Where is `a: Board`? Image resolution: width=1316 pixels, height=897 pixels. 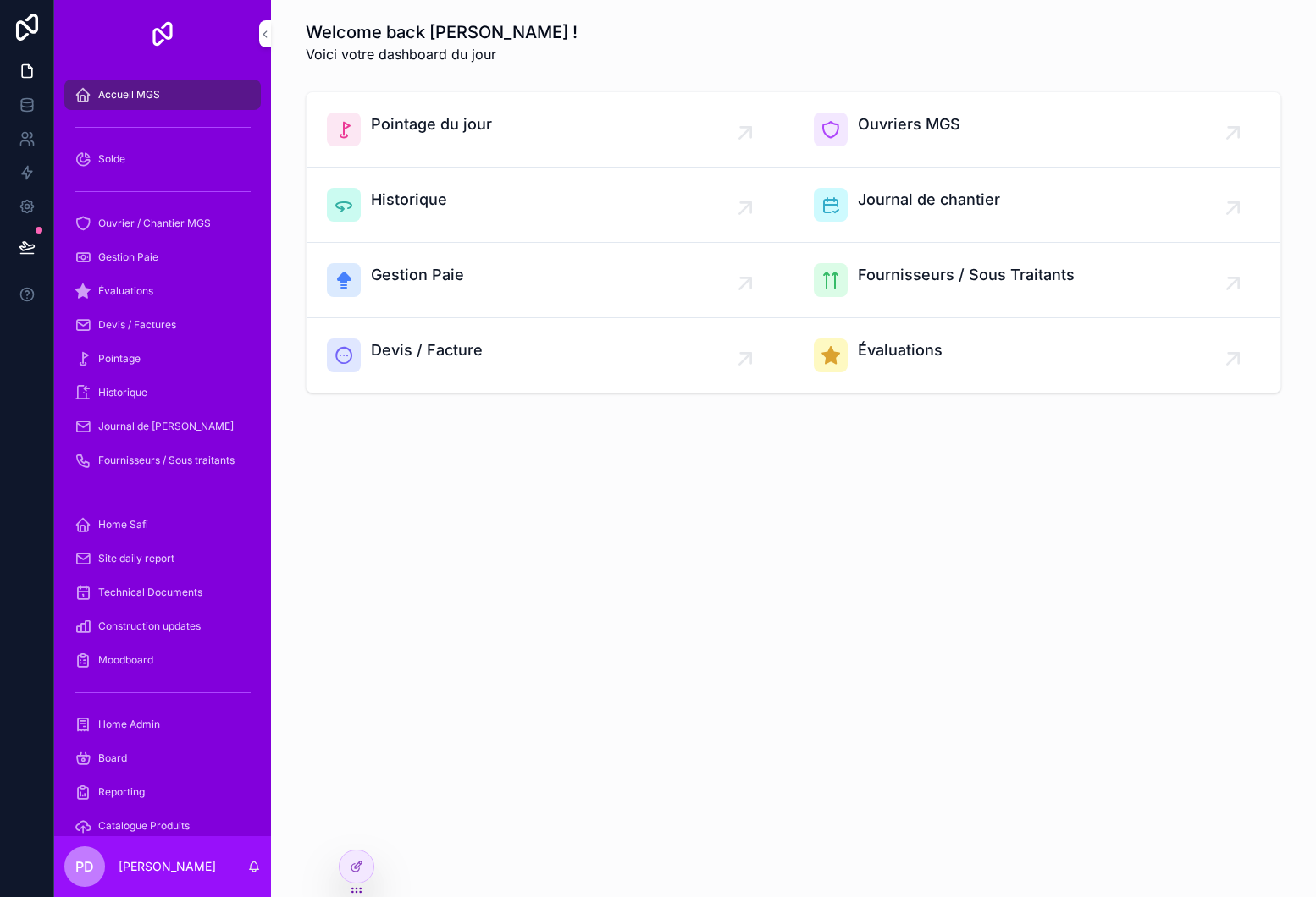 a: Board is located at coordinates (163, 758).